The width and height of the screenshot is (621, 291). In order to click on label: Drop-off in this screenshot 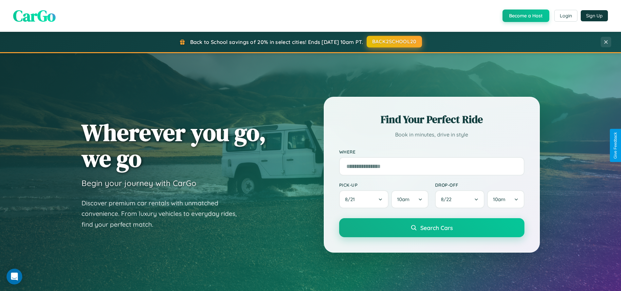, I will do `click(480, 184)`.